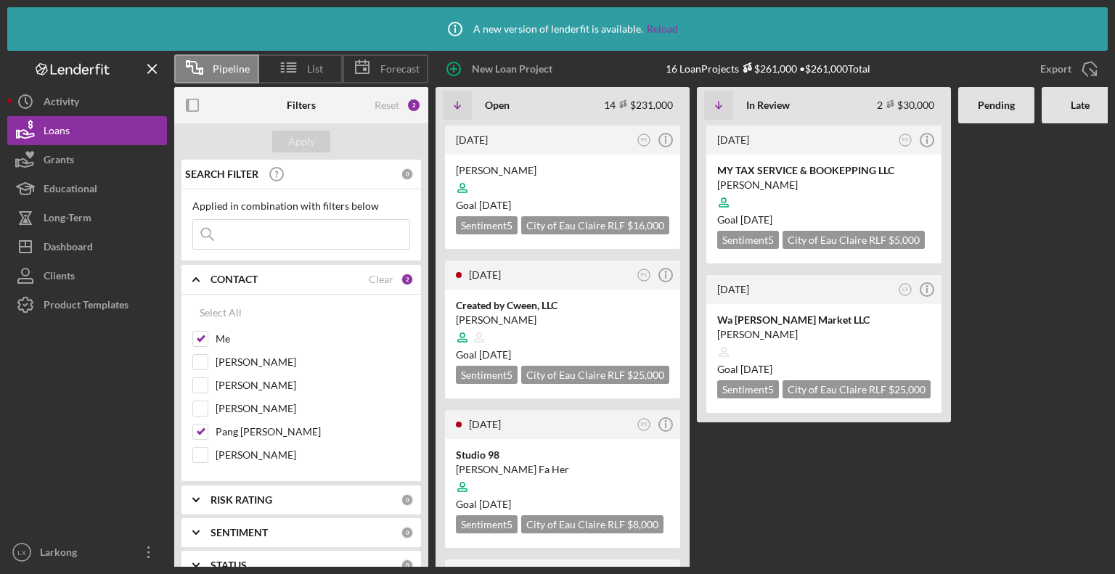  Describe the element at coordinates (903, 239) in the screenshot. I see `span: $5,000` at that location.